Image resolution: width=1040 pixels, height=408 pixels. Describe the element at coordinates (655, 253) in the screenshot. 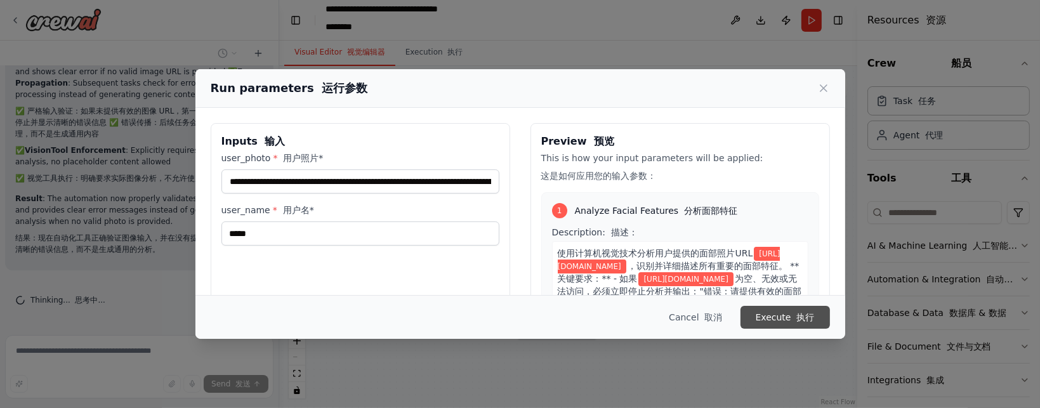

I see `span: 使用计算机视觉技术分析用户提供的面部照片URL` at that location.